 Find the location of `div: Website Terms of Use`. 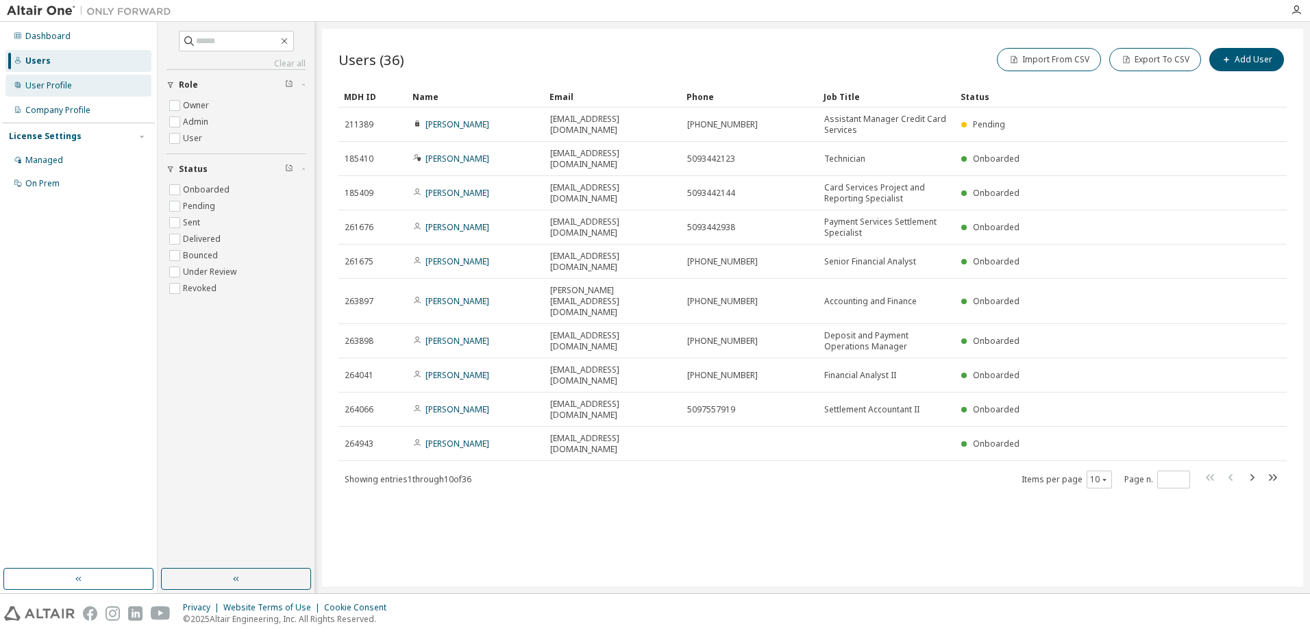

div: Website Terms of Use is located at coordinates (273, 608).